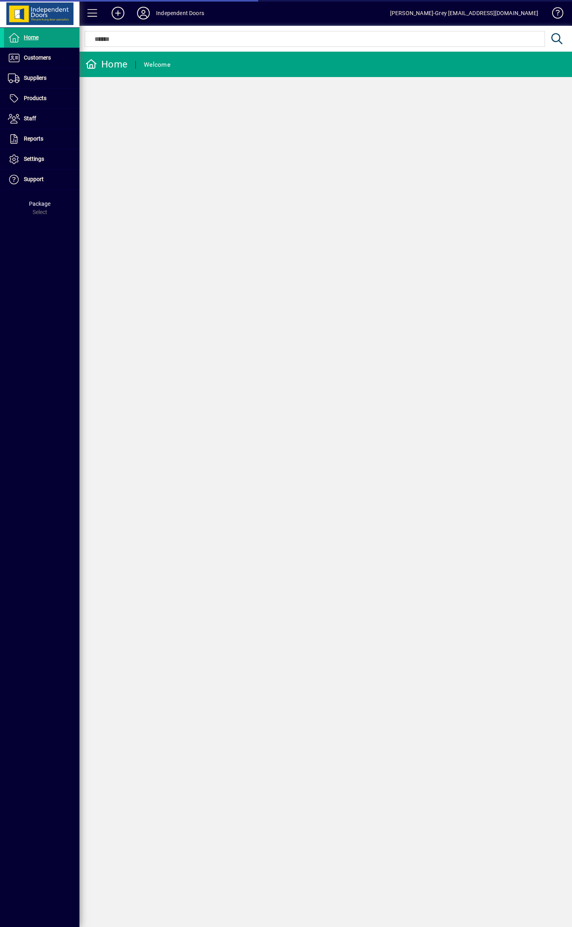 This screenshot has width=572, height=927. I want to click on a: Knowledge Base, so click(554, 14).